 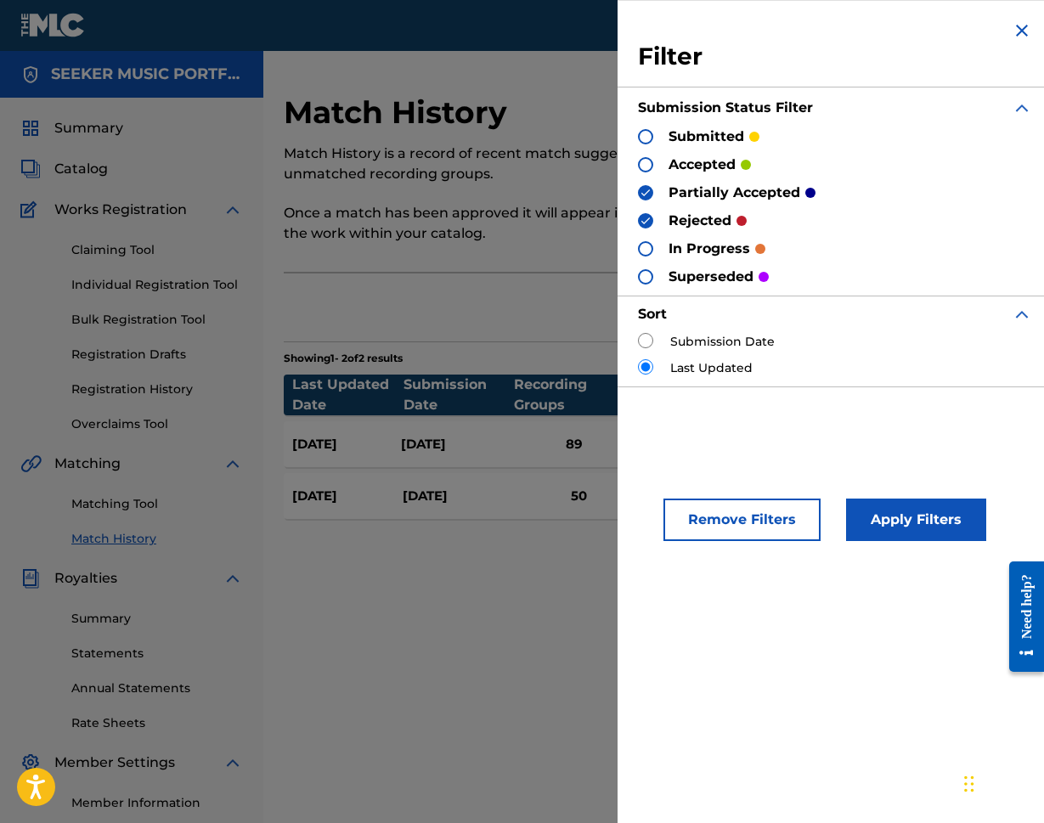 I want to click on img: Matching, so click(x=31, y=464).